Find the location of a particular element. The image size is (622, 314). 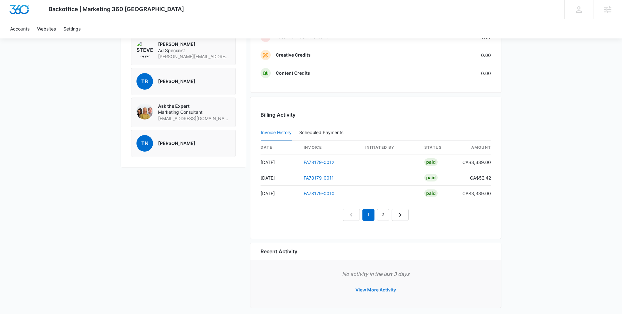

span: TB is located at coordinates (145, 81).